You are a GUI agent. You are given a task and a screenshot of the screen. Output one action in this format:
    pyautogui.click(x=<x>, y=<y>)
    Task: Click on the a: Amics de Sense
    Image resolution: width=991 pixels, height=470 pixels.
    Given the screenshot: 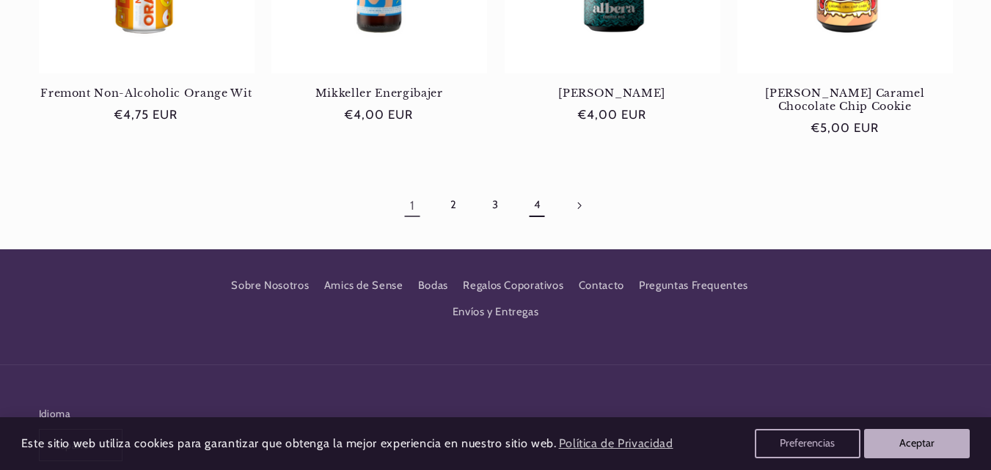 What is the action you would take?
    pyautogui.click(x=364, y=286)
    